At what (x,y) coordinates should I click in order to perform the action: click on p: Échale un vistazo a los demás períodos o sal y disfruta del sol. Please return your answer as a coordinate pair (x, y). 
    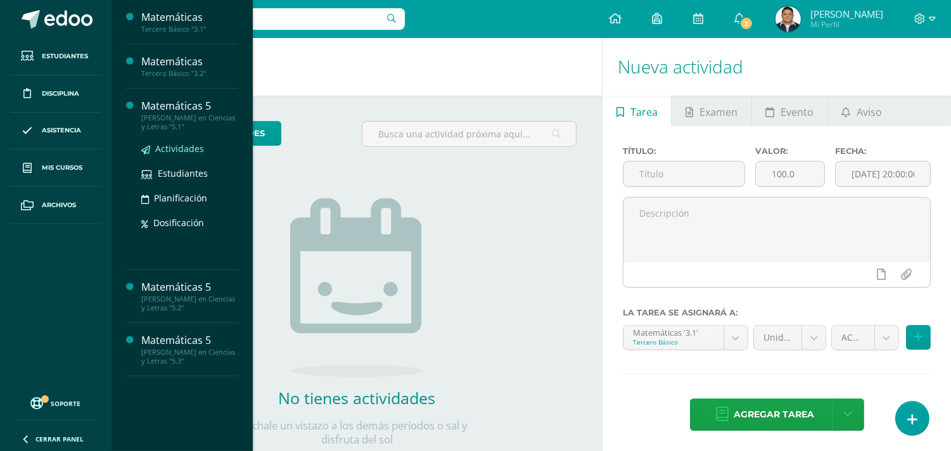
    Looking at the image, I should click on (357, 433).